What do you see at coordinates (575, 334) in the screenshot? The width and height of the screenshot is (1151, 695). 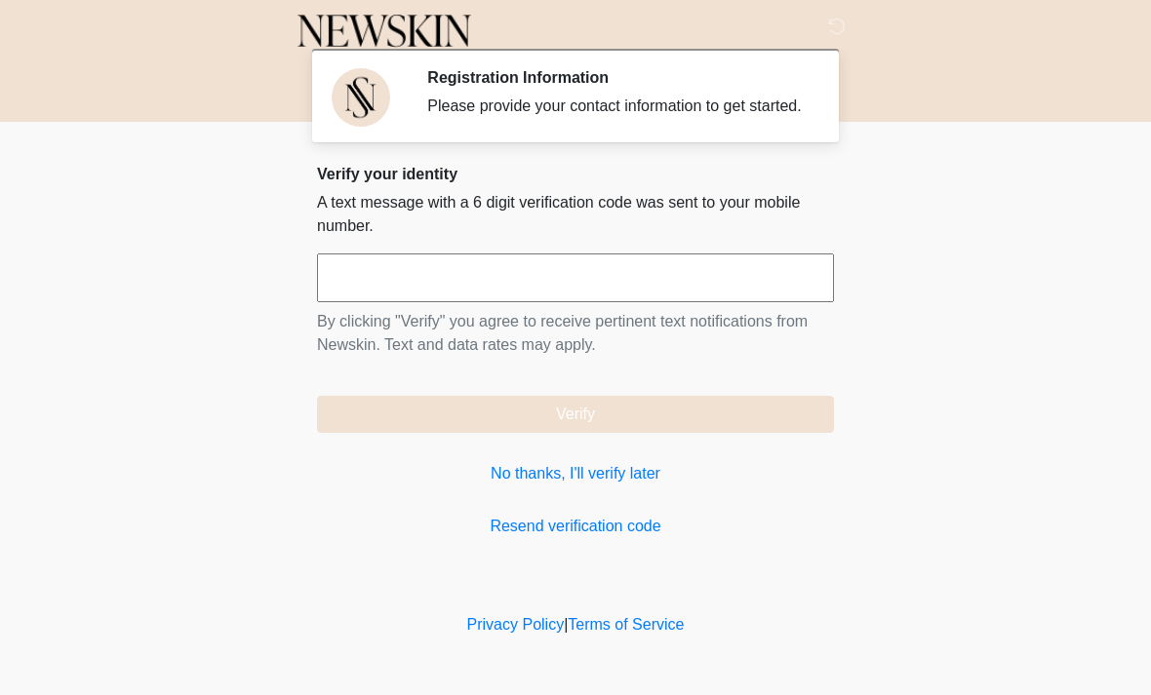 I see `p: By clicking "Verify" you agree to receive pertinent text notifications from Newskin. Text and dat...` at bounding box center [575, 334].